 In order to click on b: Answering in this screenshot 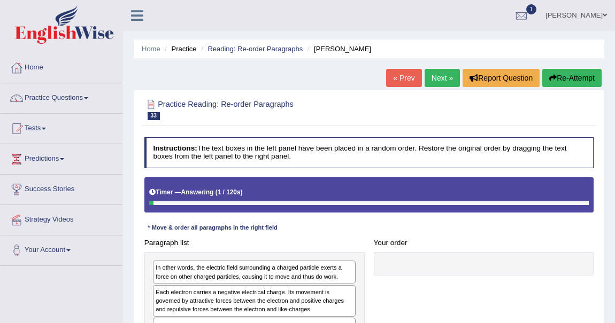, I will do `click(197, 192)`.